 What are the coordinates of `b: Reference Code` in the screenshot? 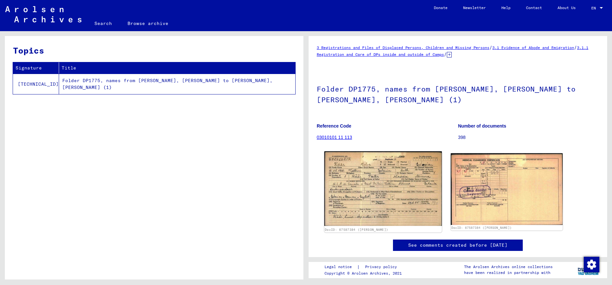 It's located at (334, 126).